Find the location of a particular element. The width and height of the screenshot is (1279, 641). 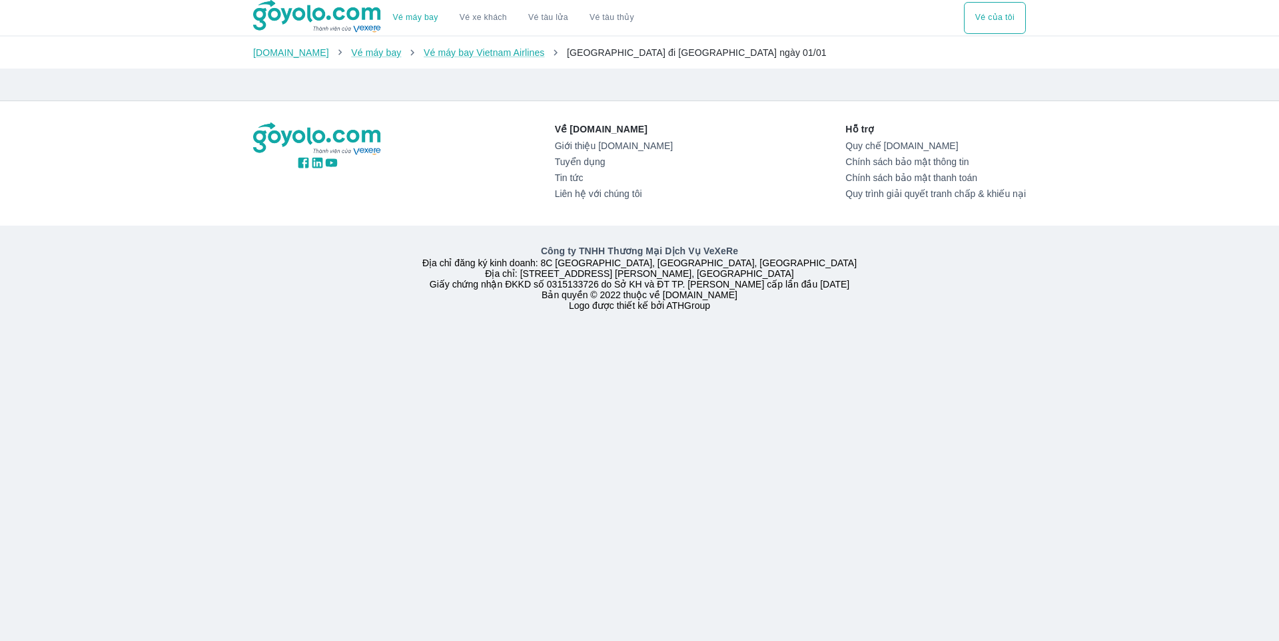

a: Vé tàu lửa is located at coordinates (548, 18).